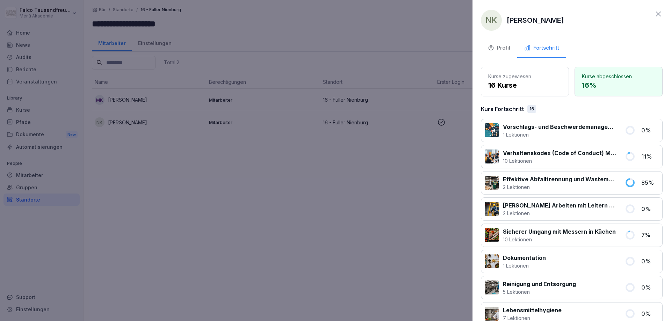 The width and height of the screenshot is (671, 321). What do you see at coordinates (542, 49) in the screenshot?
I see `button: Fortschritt` at bounding box center [542, 49].